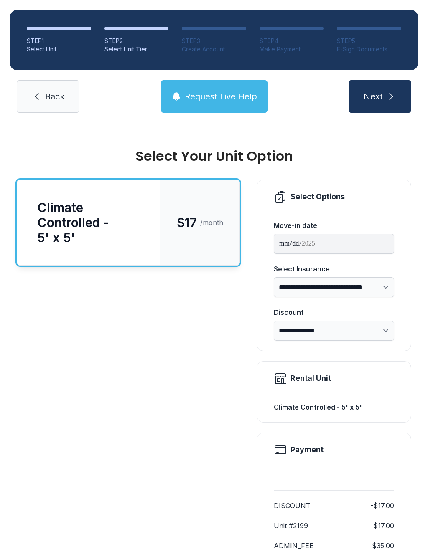  Describe the element at coordinates (55, 96) in the screenshot. I see `span: Back` at that location.